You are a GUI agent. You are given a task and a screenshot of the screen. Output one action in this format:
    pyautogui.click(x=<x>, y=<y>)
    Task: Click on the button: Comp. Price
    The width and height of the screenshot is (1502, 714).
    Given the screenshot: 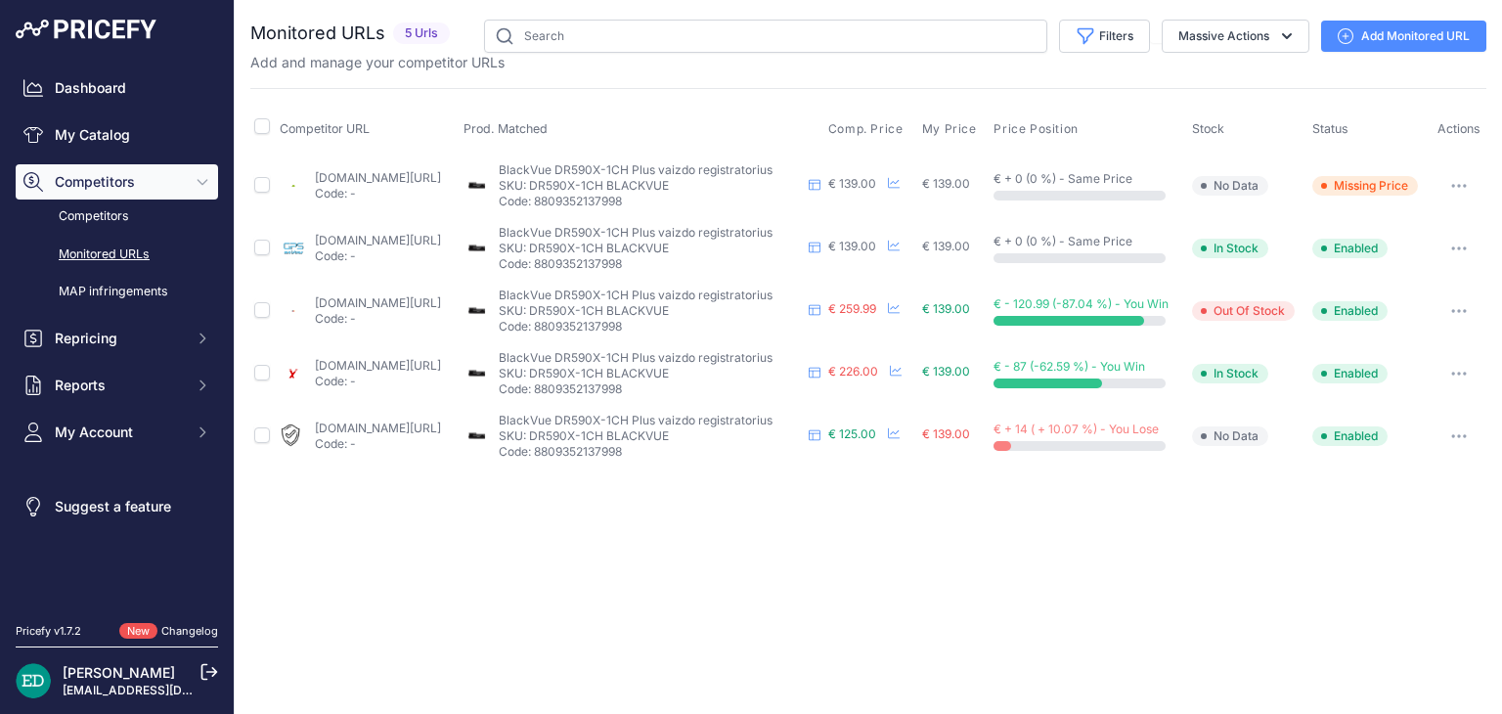 What is the action you would take?
    pyautogui.click(x=867, y=129)
    